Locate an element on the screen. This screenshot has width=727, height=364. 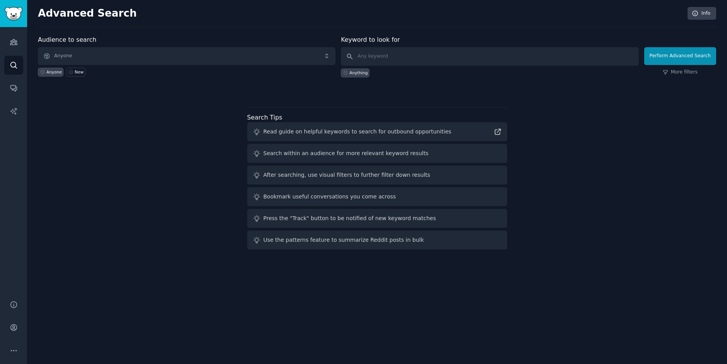
button: Perform Advanced Search is located at coordinates (681, 56).